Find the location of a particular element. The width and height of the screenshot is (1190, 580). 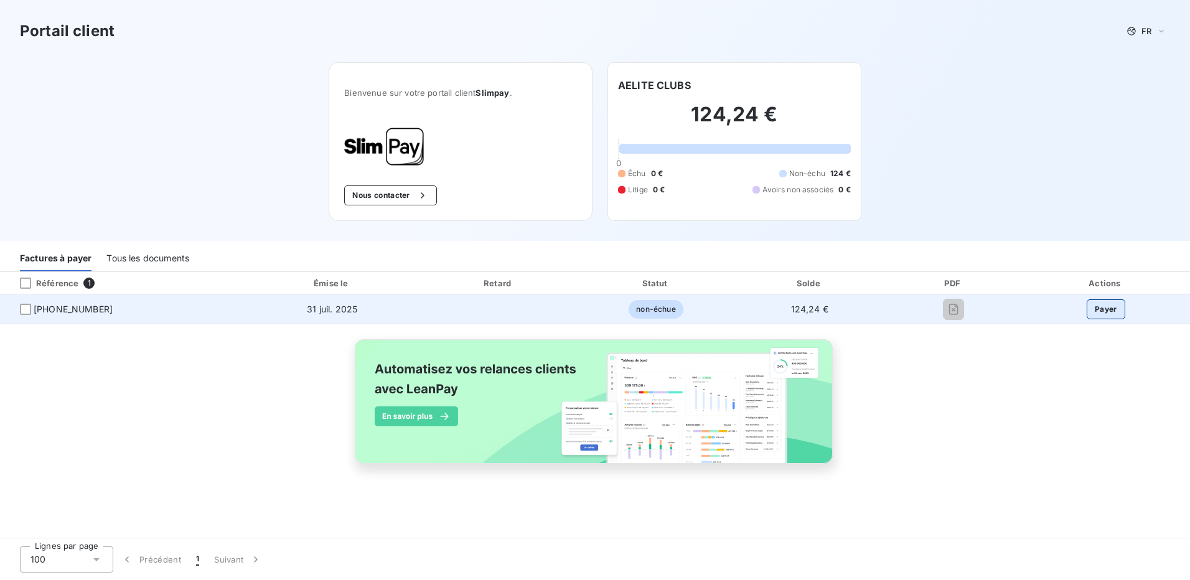

button: 1 is located at coordinates (197, 560).